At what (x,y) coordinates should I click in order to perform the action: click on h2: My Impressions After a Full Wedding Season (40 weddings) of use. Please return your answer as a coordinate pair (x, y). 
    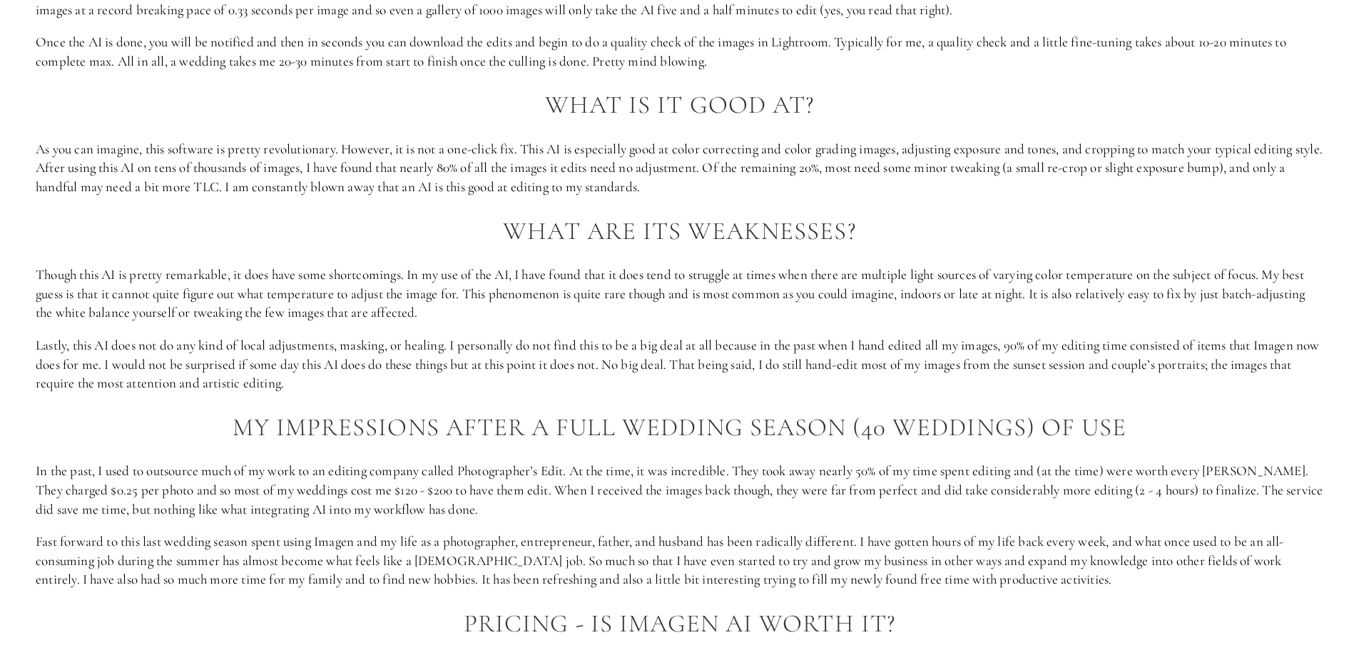
    Looking at the image, I should click on (679, 427).